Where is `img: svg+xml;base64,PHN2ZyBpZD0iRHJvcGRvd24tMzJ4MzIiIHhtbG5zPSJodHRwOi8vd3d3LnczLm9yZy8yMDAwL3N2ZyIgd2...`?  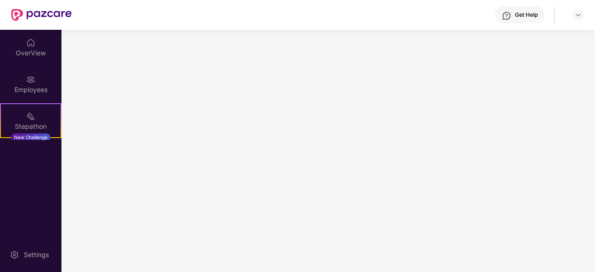 img: svg+xml;base64,PHN2ZyBpZD0iRHJvcGRvd24tMzJ4MzIiIHhtbG5zPSJodHRwOi8vd3d3LnczLm9yZy8yMDAwL3N2ZyIgd2... is located at coordinates (578, 15).